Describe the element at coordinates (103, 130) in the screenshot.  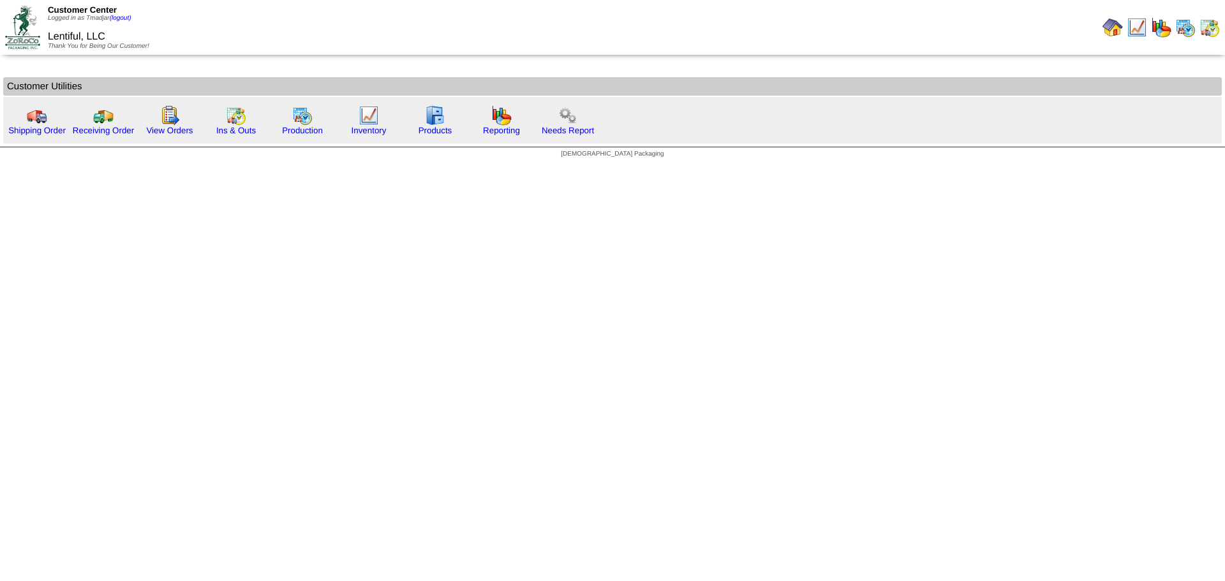
I see `a: Receiving Order` at that location.